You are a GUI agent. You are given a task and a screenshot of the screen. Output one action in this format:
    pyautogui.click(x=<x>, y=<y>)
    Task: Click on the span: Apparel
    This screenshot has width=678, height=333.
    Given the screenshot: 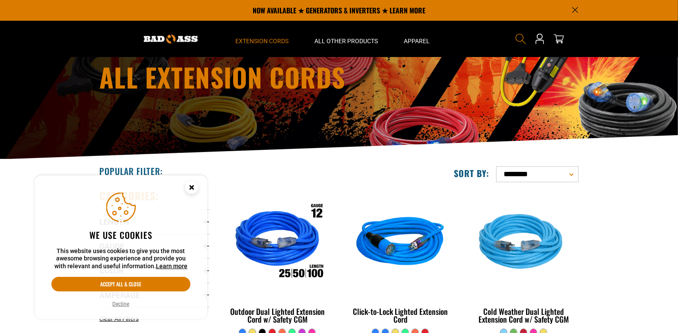 What is the action you would take?
    pyautogui.click(x=417, y=41)
    